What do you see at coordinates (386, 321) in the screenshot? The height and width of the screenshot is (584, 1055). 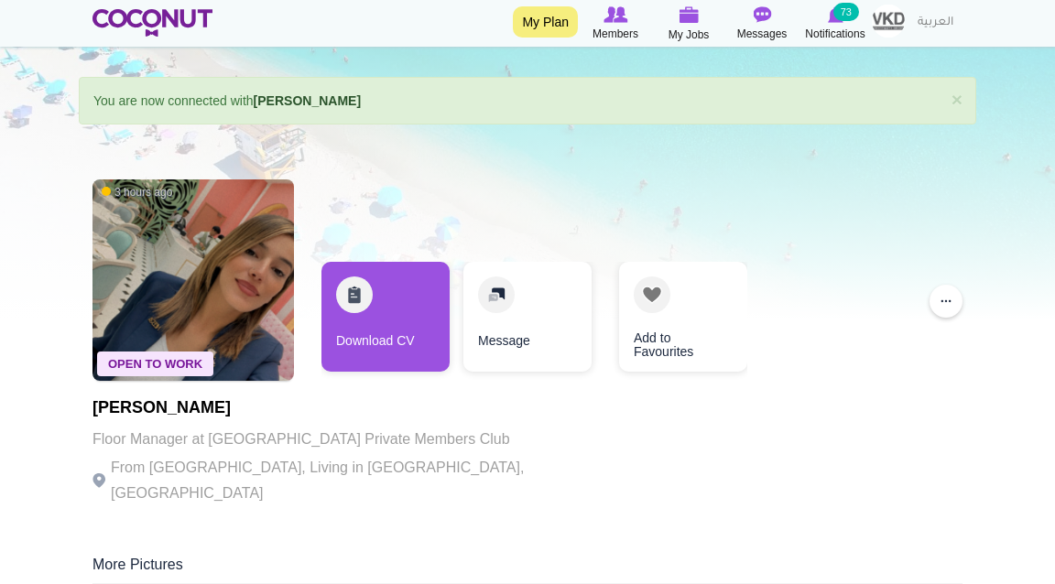 I see `div: 1 / 3` at bounding box center [386, 321].